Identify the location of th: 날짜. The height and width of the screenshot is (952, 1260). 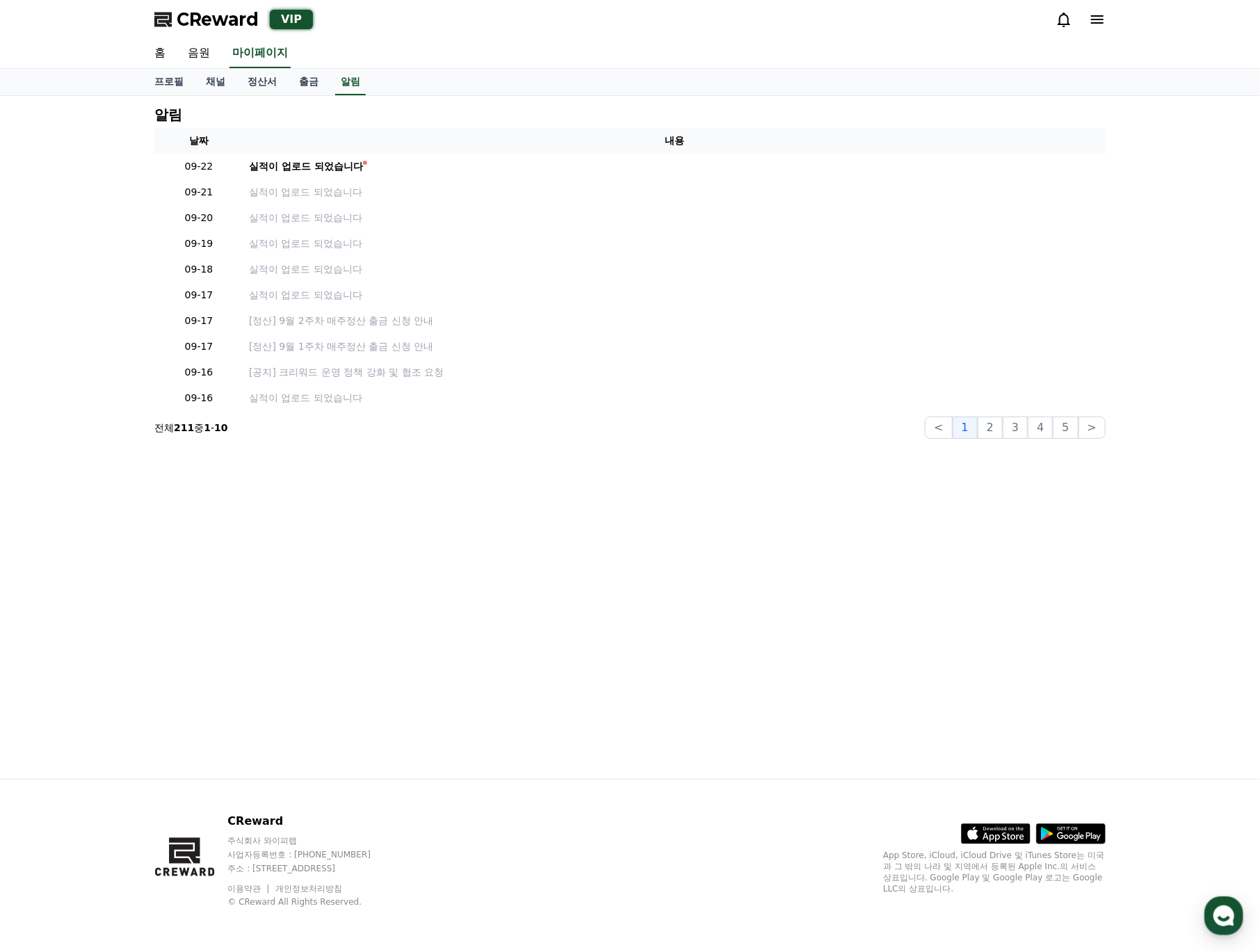
(199, 141).